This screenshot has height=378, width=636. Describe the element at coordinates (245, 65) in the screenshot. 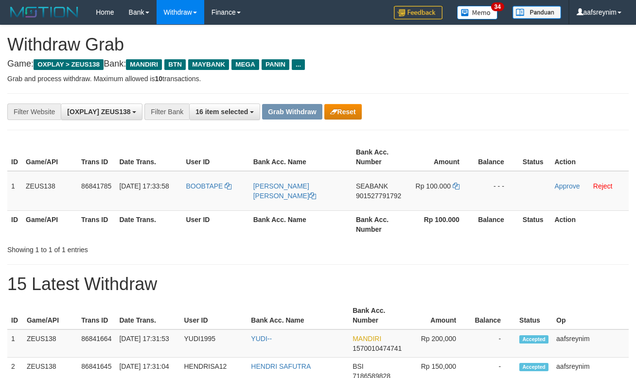

I see `span: MEGA` at that location.